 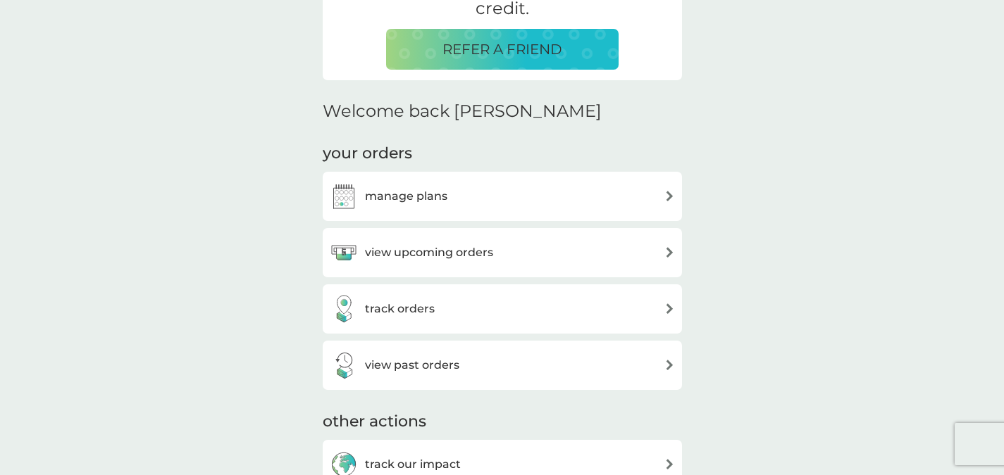 I want to click on button: REFER A FRIEND, so click(x=502, y=49).